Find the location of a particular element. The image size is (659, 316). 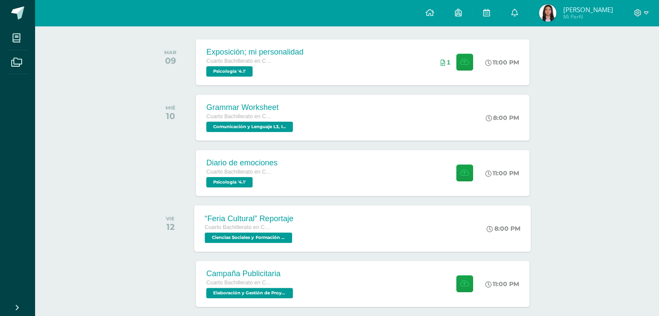

div: 10 is located at coordinates (170, 116).